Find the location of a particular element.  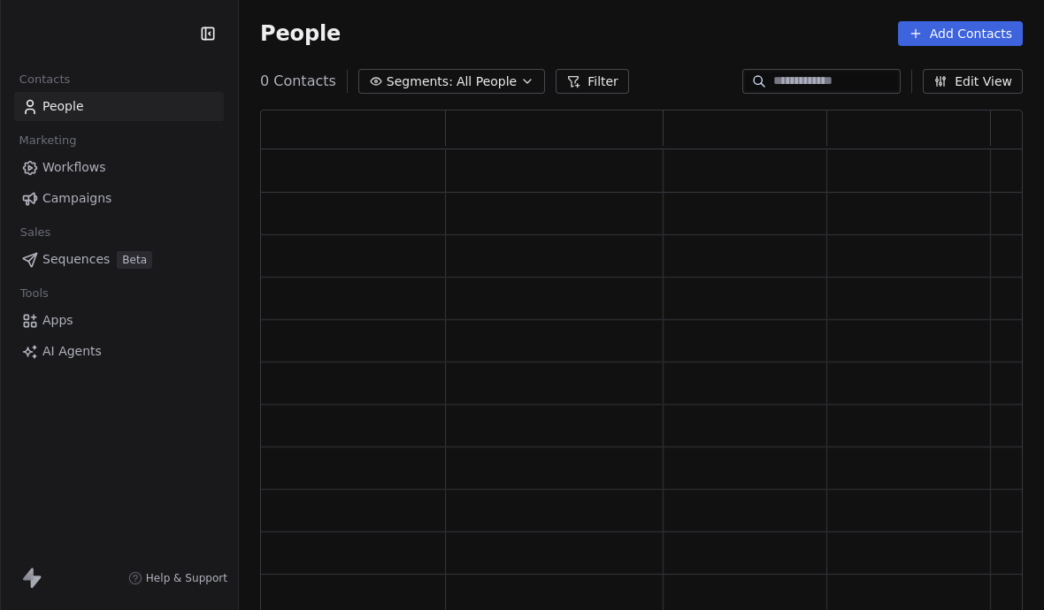

span: Contacts is located at coordinates (44, 80).